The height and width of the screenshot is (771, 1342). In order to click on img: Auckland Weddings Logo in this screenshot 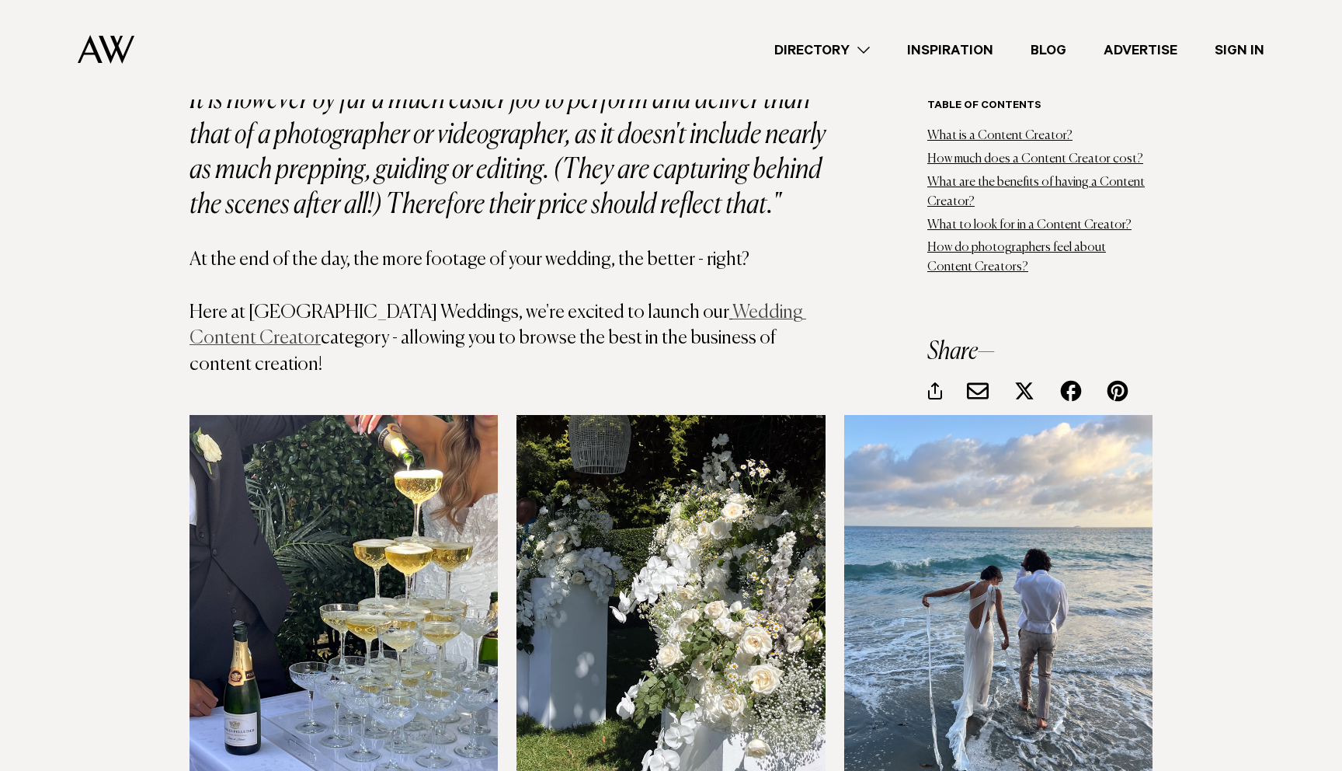, I will do `click(106, 49)`.